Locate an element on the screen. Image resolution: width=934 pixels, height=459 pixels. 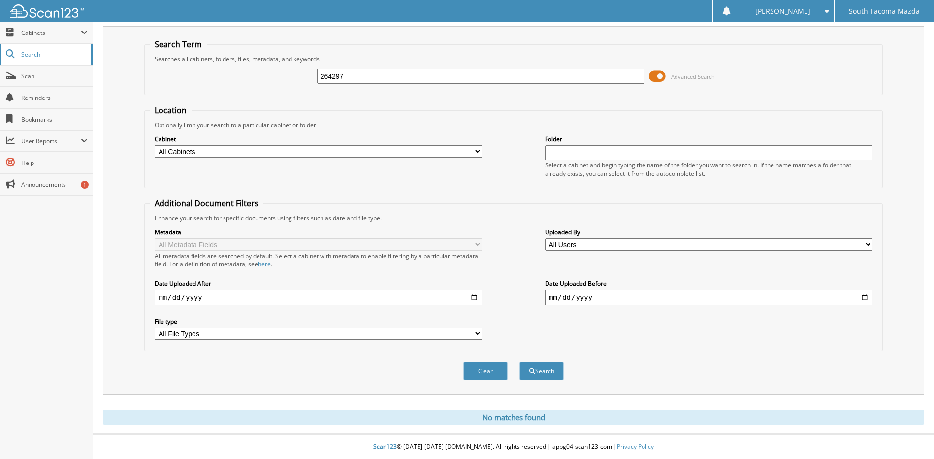
input: start is located at coordinates (318, 297).